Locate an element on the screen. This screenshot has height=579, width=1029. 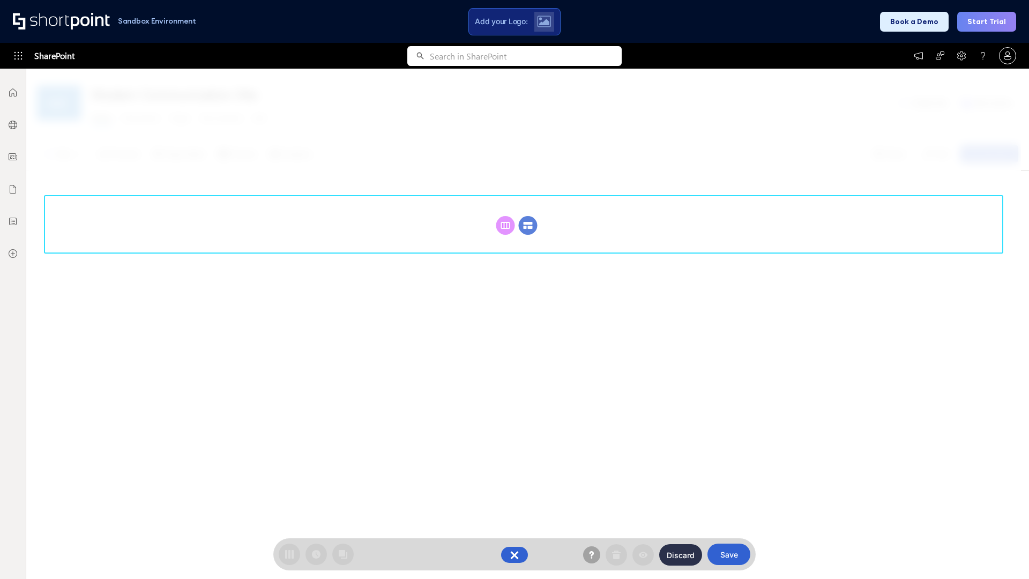
span: Add your Logo: is located at coordinates (501, 21).